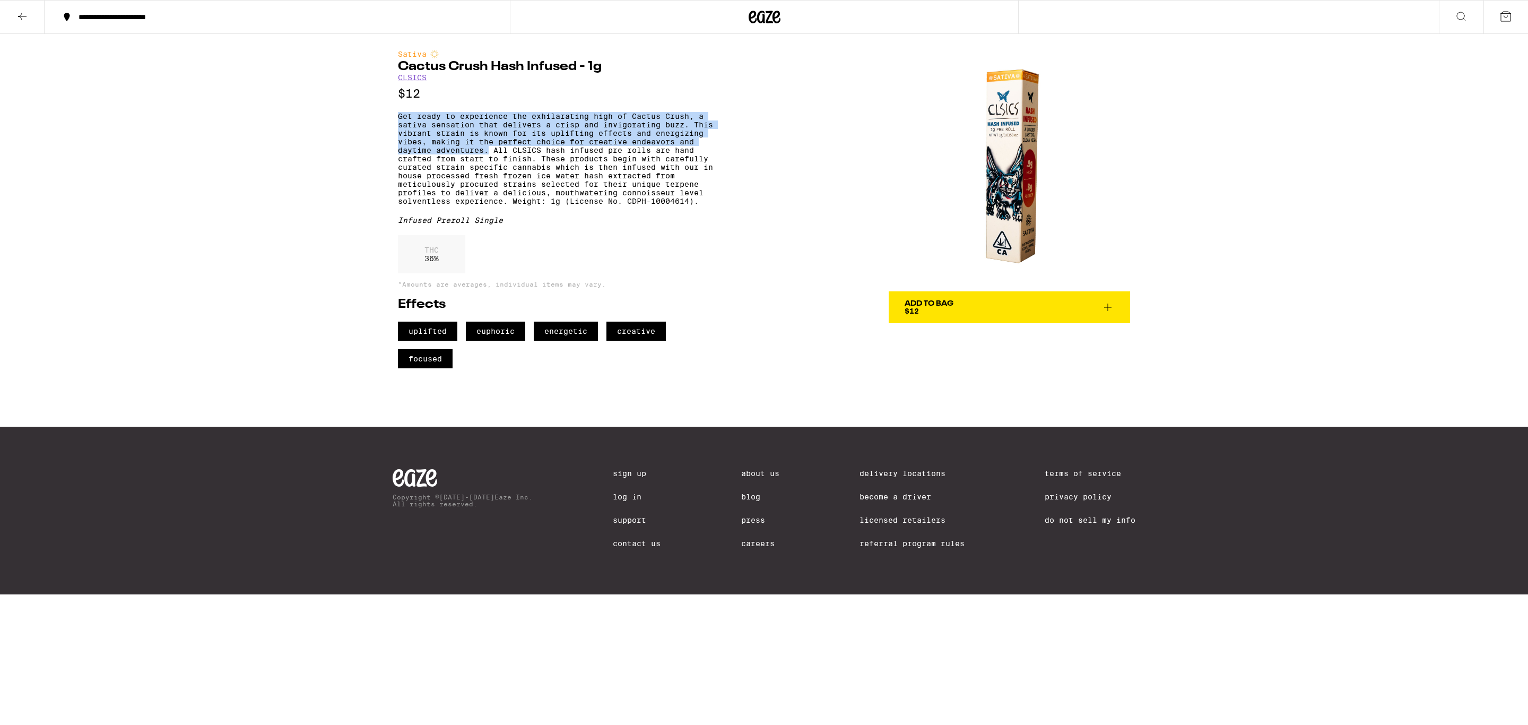 Image resolution: width=1528 pixels, height=725 pixels. Describe the element at coordinates (412, 77) in the screenshot. I see `a: CLSICS` at that location.